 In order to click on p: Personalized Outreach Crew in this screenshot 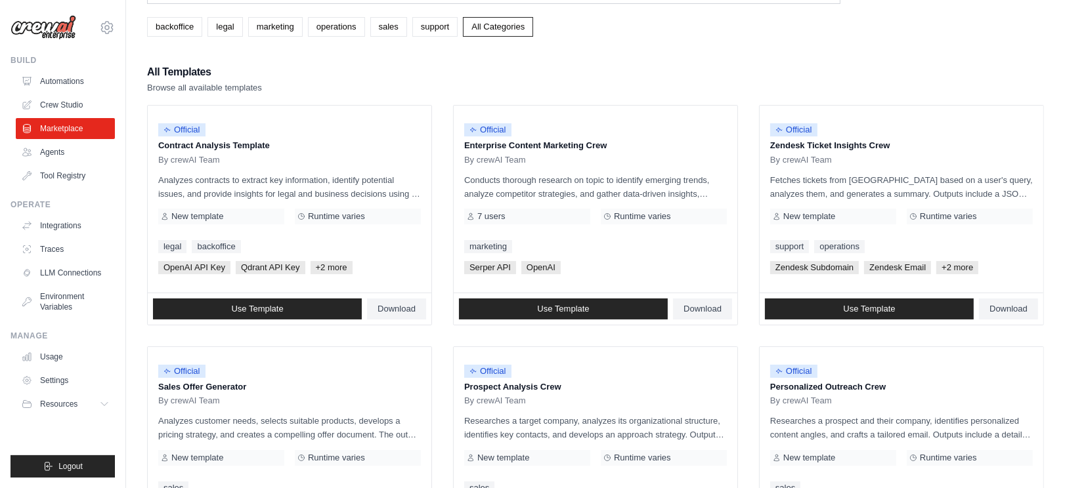, I will do `click(901, 387)`.